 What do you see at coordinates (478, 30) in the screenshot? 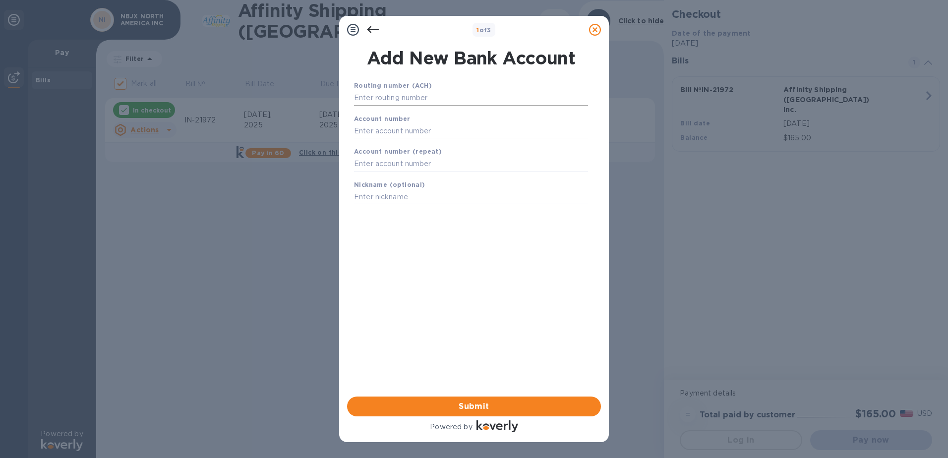
I see `span: 1` at bounding box center [478, 30].